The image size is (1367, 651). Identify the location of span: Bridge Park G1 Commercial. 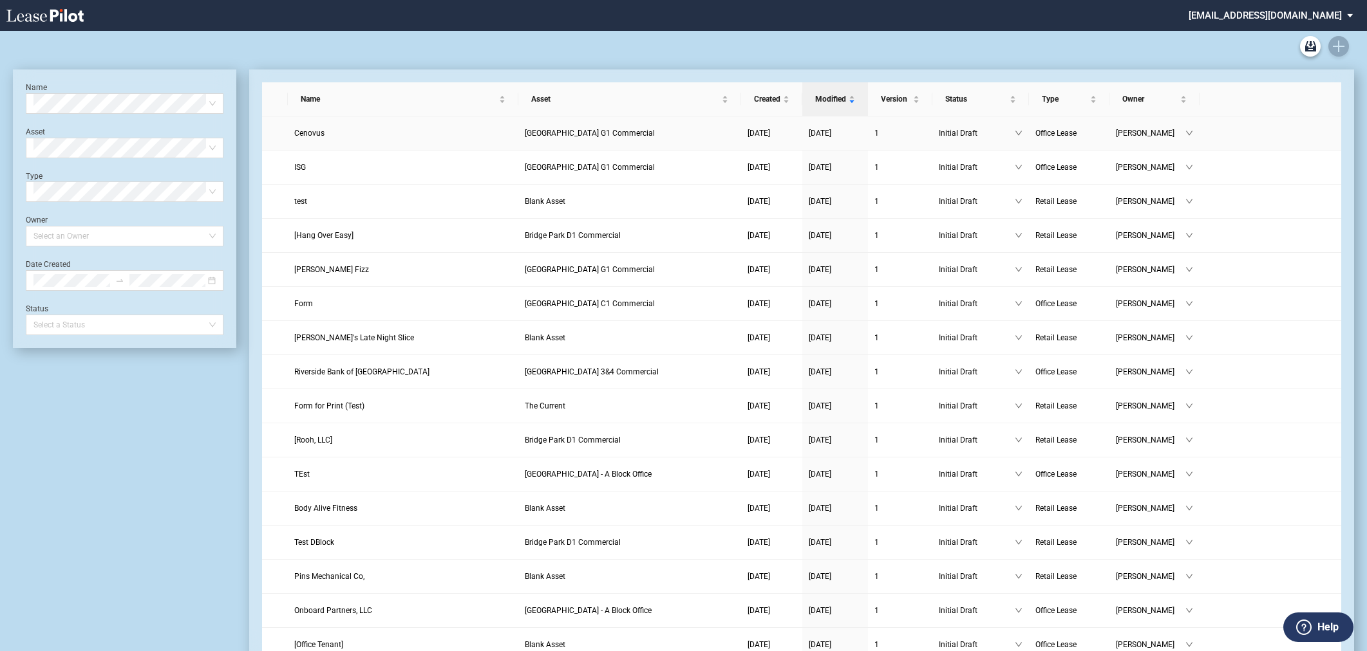
(590, 133).